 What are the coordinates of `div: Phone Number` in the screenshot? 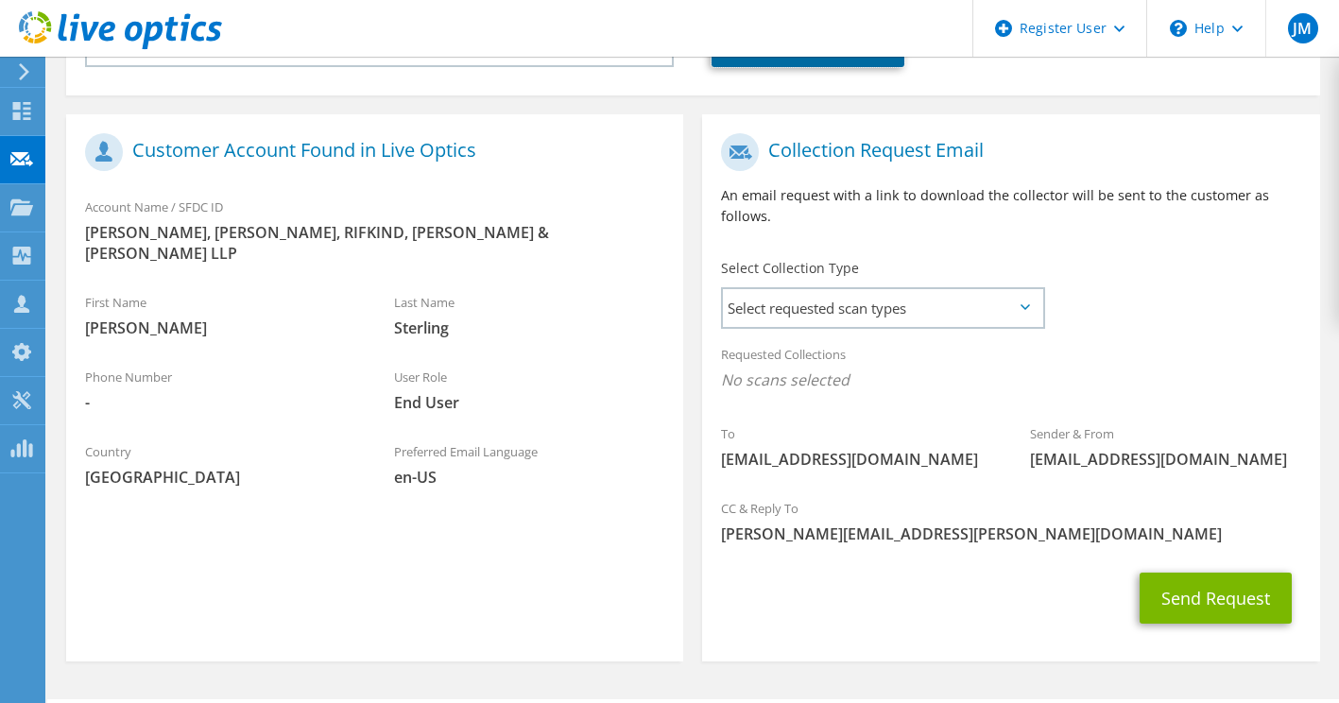 It's located at (220, 389).